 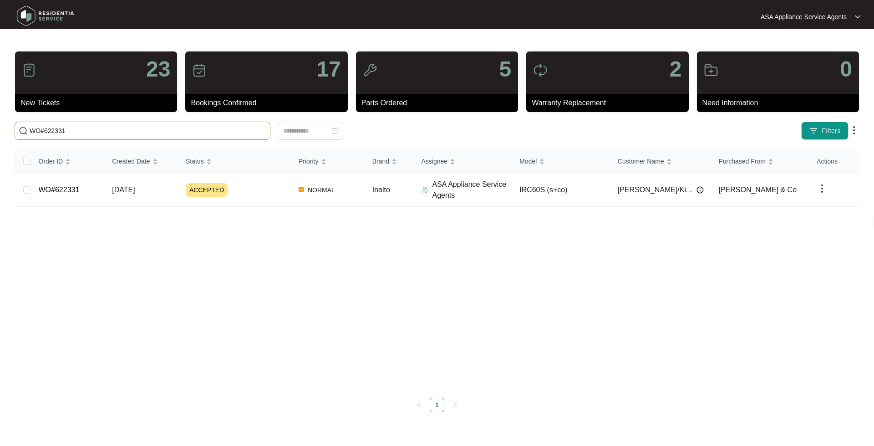 I want to click on p: Bookings Confirmed, so click(x=269, y=103).